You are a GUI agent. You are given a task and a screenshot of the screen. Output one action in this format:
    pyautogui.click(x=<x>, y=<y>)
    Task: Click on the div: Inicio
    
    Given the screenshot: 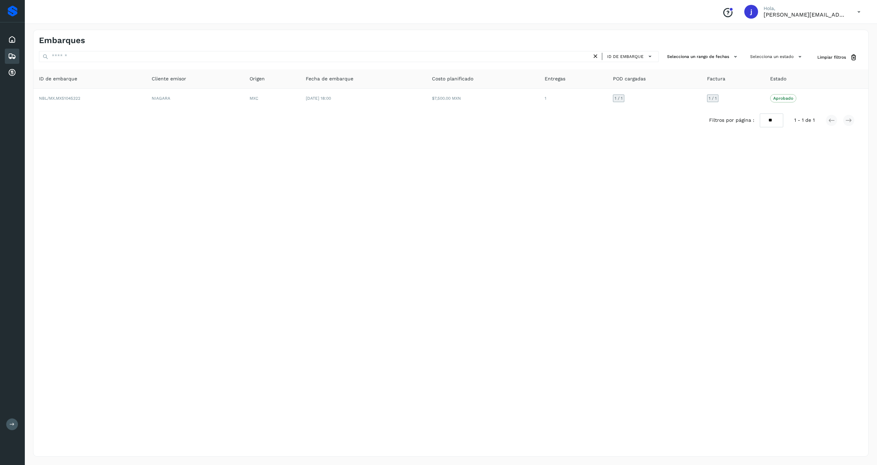 What is the action you would take?
    pyautogui.click(x=12, y=40)
    